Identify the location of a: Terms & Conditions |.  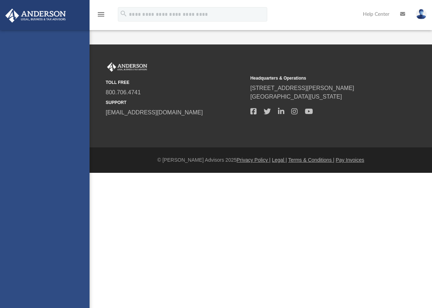
(311, 160).